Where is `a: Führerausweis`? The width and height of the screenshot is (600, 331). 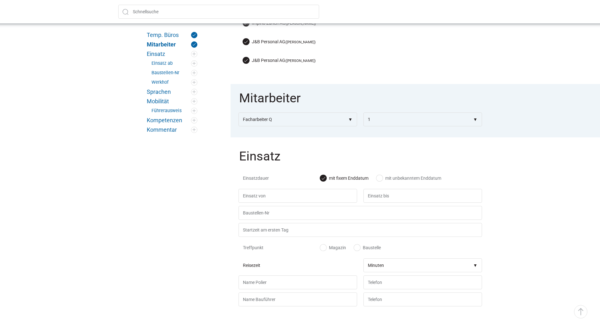
a: Führerausweis is located at coordinates (174, 111).